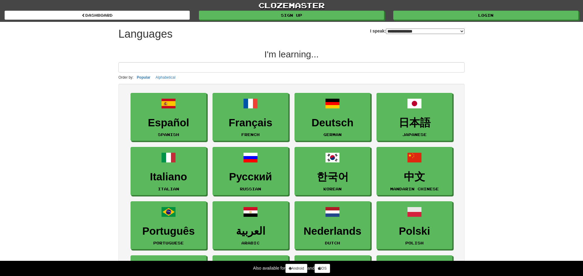 Image resolution: width=583 pixels, height=276 pixels. What do you see at coordinates (425, 31) in the screenshot?
I see `select: I speak:` at bounding box center [425, 31].